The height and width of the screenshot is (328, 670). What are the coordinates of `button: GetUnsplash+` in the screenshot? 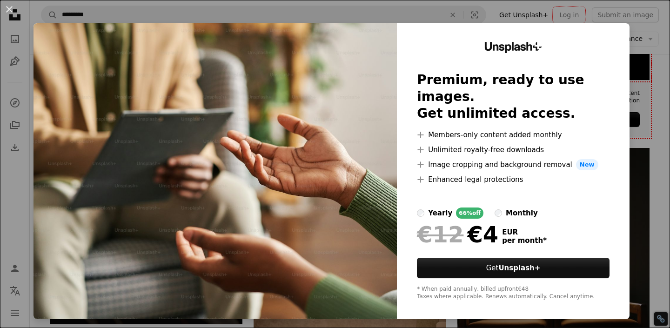 It's located at (514, 268).